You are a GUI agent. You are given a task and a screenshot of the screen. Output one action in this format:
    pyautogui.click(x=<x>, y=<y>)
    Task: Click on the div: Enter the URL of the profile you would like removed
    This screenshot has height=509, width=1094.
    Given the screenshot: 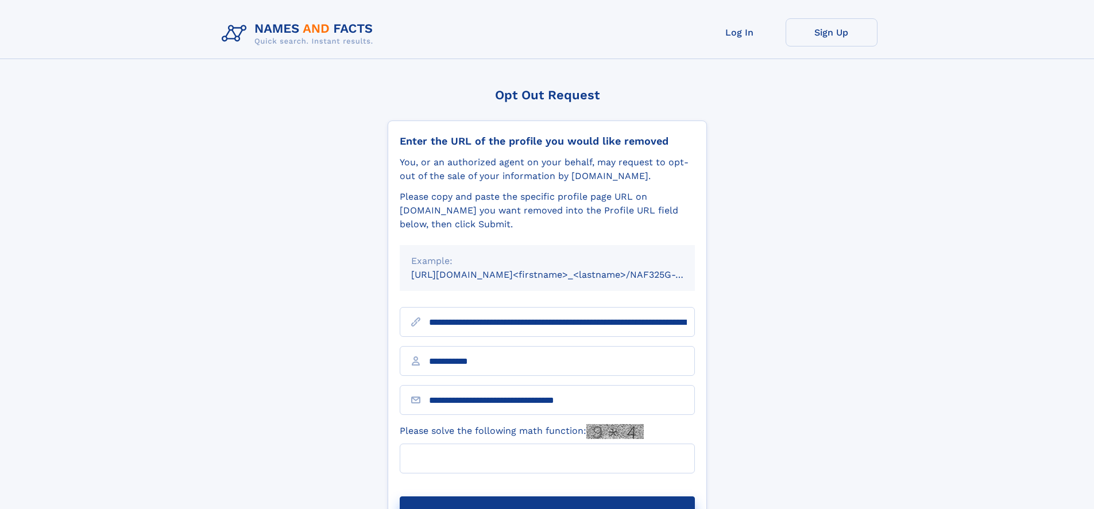 What is the action you would take?
    pyautogui.click(x=547, y=141)
    